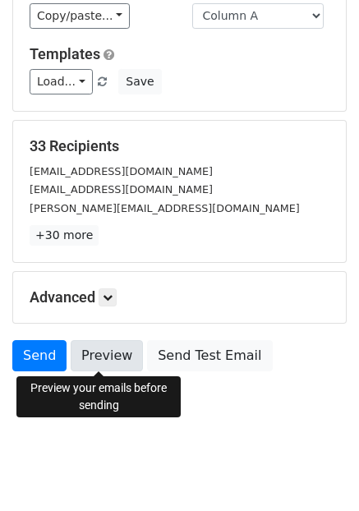 The image size is (359, 511). Describe the element at coordinates (318, 472) in the screenshot. I see `div: Chat Widget` at that location.